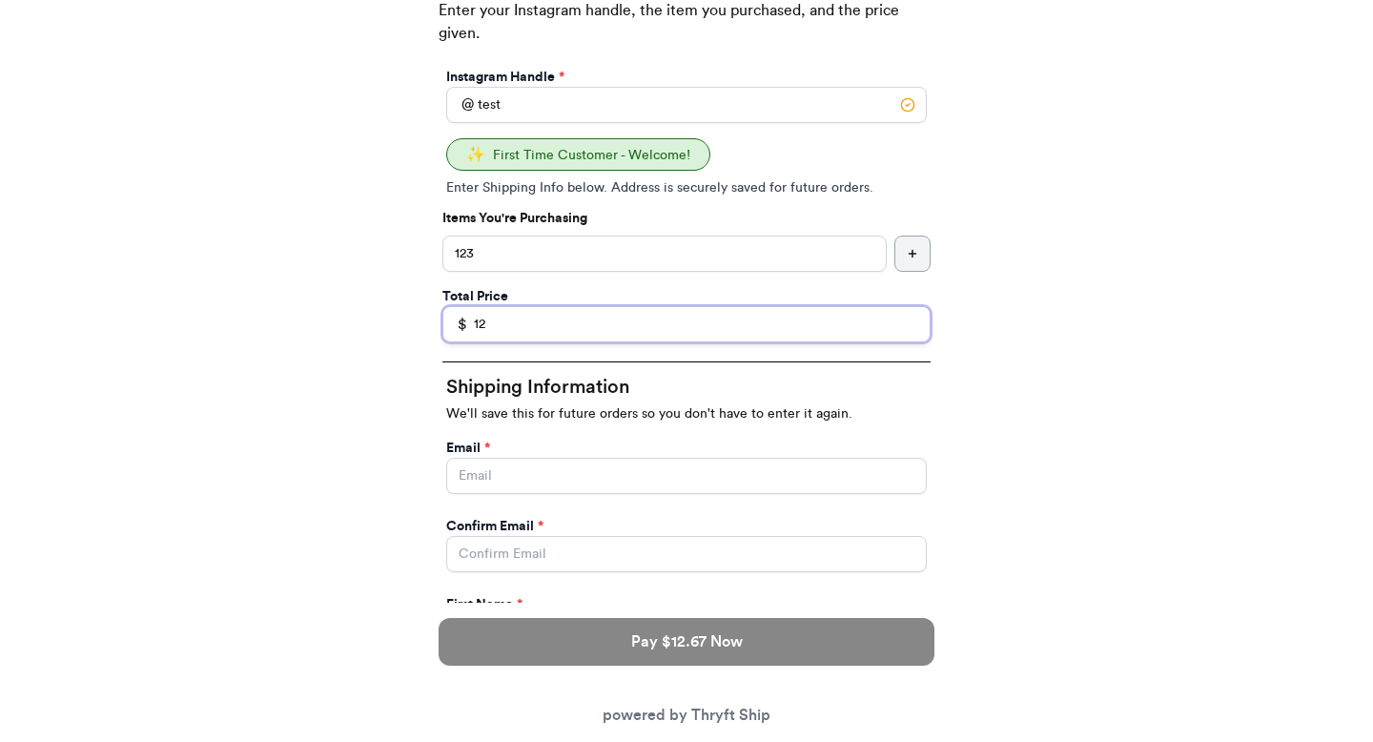  Describe the element at coordinates (495, 526) in the screenshot. I see `label: Confirm Email` at that location.